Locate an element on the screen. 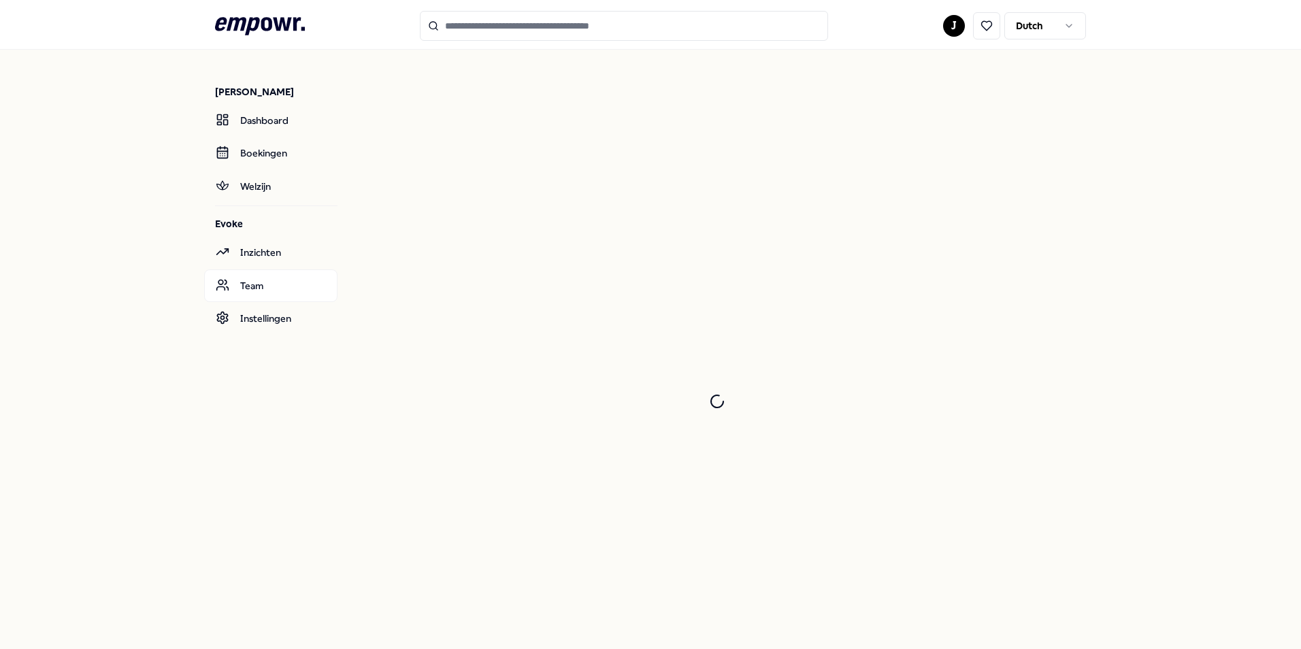 The height and width of the screenshot is (649, 1301). a: Welzijn is located at coordinates (271, 186).